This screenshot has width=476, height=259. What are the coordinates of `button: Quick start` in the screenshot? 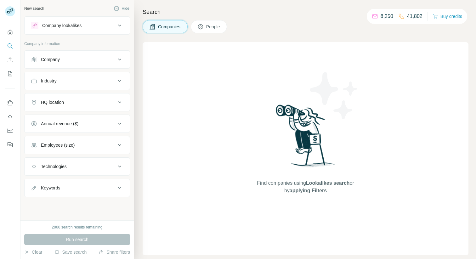 It's located at (10, 32).